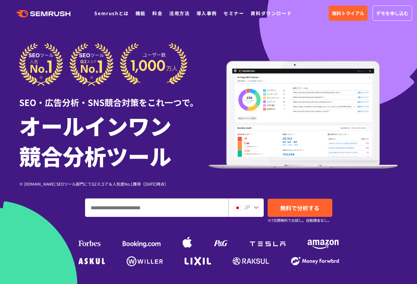 Image resolution: width=417 pixels, height=284 pixels. I want to click on h1: オールインワン 競合分析ツール, so click(114, 141).